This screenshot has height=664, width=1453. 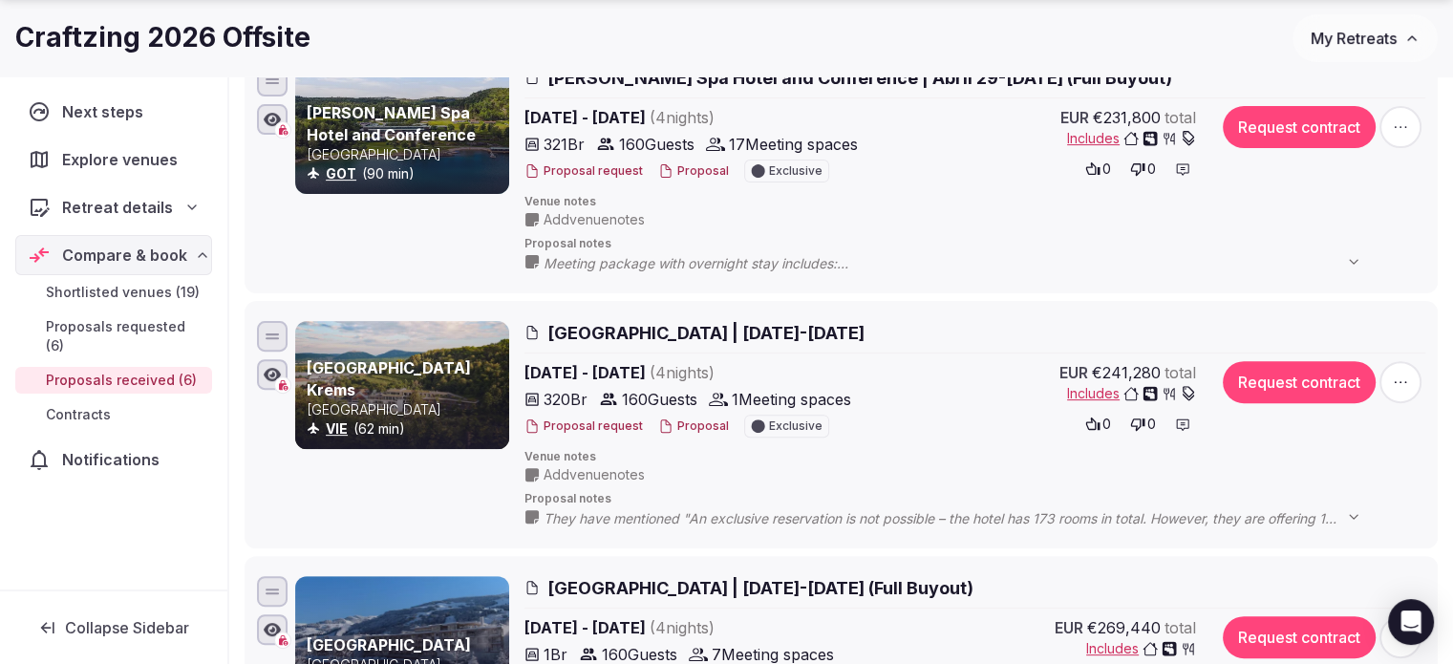 I want to click on span: My Retreats, so click(x=1354, y=38).